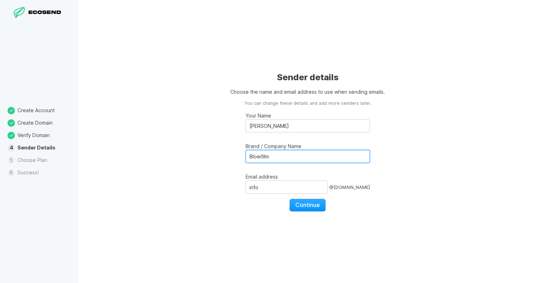 The width and height of the screenshot is (537, 283). I want to click on p: Your Name, so click(307, 115).